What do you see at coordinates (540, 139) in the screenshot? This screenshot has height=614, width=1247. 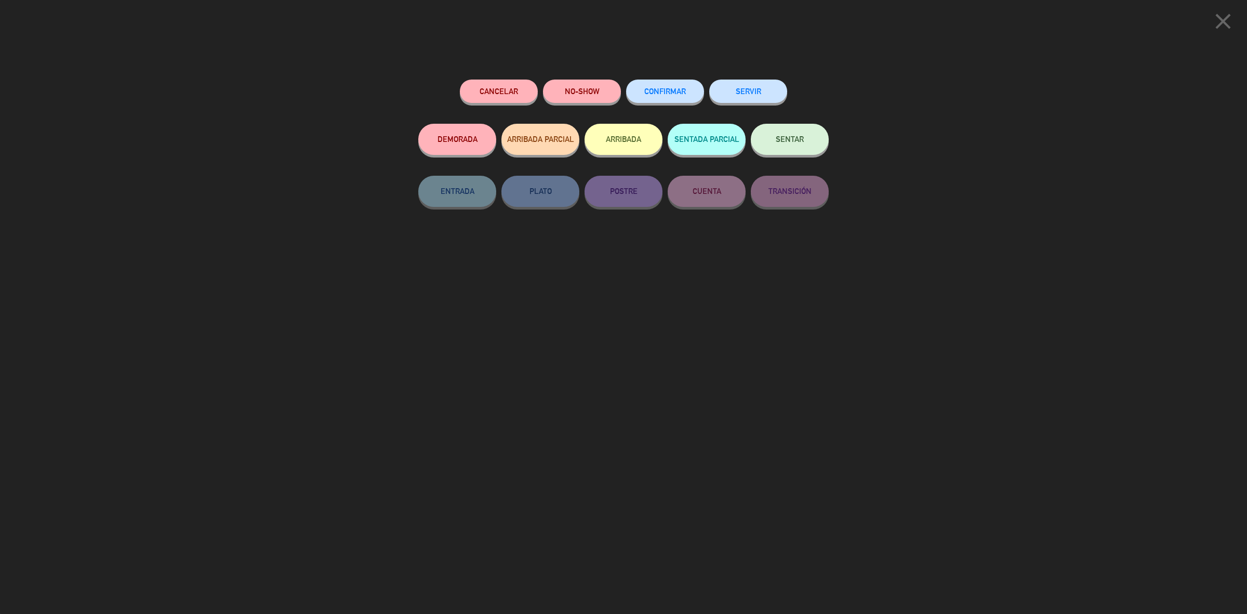 I see `span: ARRIBADA PARCIAL` at bounding box center [540, 139].